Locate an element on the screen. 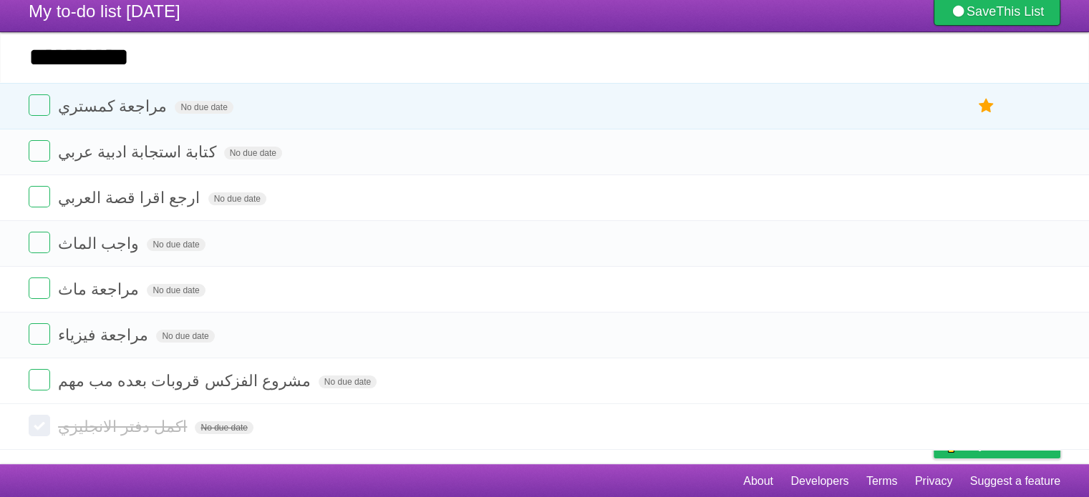 The height and width of the screenshot is (497, 1089). a: Terms is located at coordinates (882, 482).